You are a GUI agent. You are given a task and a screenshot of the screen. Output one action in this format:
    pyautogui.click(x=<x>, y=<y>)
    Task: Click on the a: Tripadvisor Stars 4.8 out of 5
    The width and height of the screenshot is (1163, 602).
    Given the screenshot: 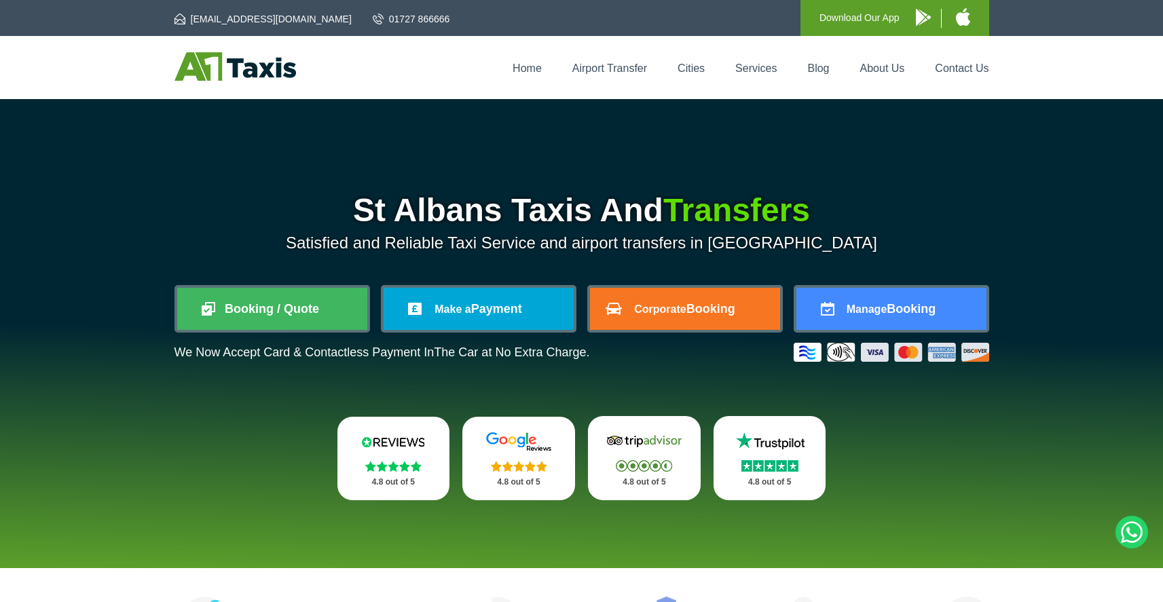 What is the action you would take?
    pyautogui.click(x=644, y=458)
    